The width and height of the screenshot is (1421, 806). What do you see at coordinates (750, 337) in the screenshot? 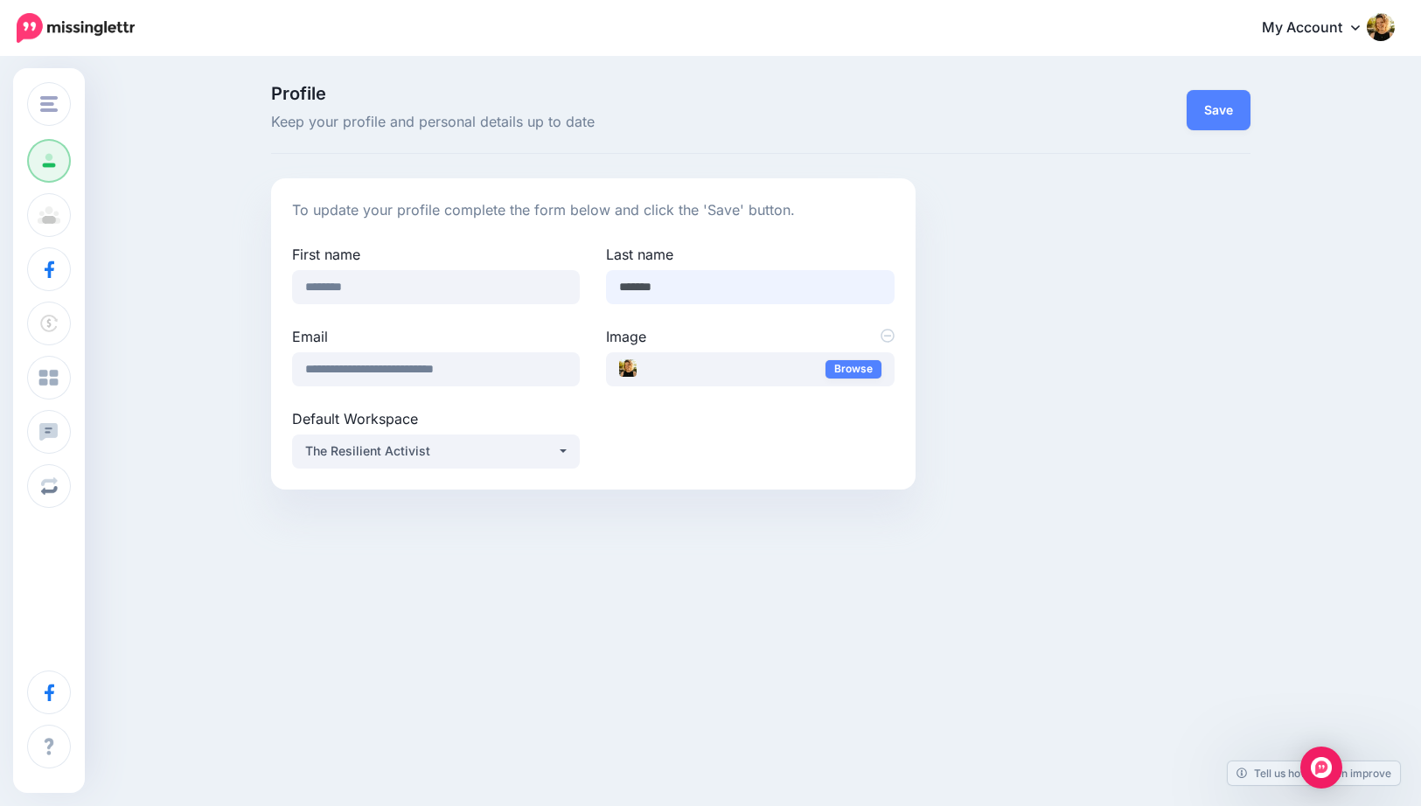
I see `label: Image` at bounding box center [750, 337].